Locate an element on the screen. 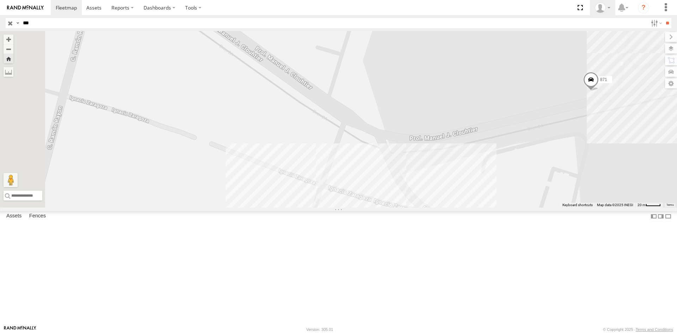 This screenshot has height=333, width=677. label: Fences is located at coordinates (37, 216).